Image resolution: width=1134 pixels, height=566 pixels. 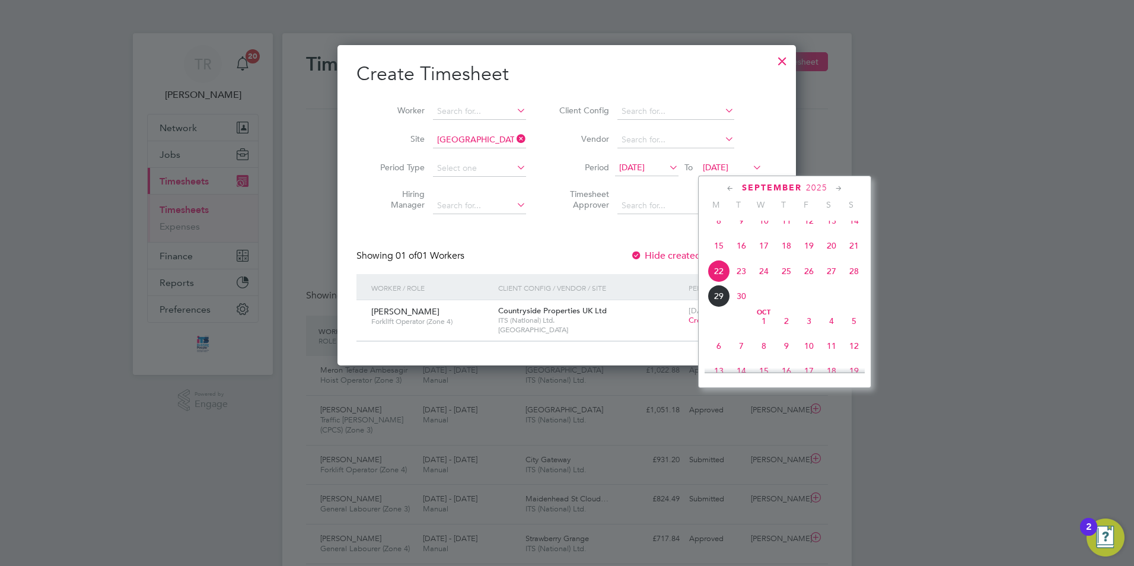 What do you see at coordinates (398, 199) in the screenshot?
I see `label: Hiring Manager` at bounding box center [398, 199].